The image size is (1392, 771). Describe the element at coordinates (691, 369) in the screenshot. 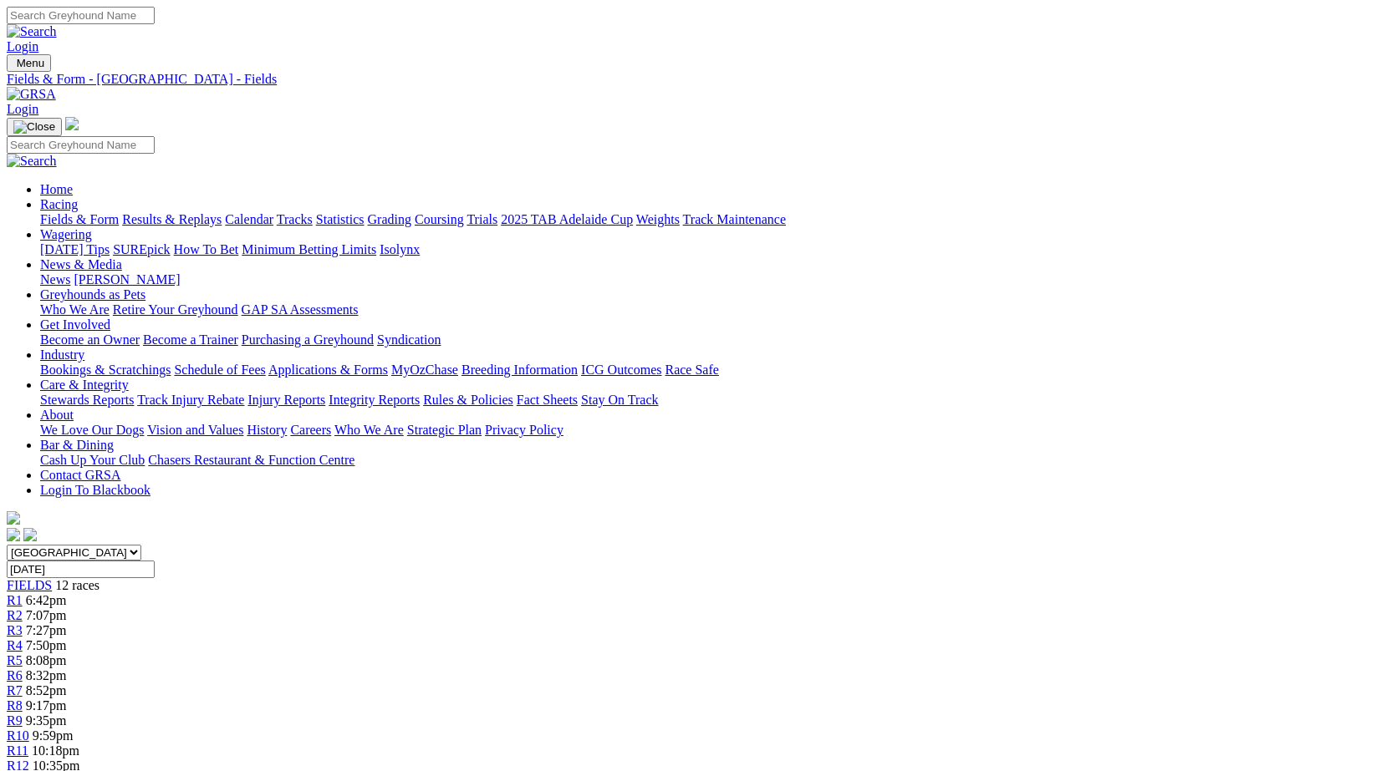

I see `a: Race Safe` at that location.